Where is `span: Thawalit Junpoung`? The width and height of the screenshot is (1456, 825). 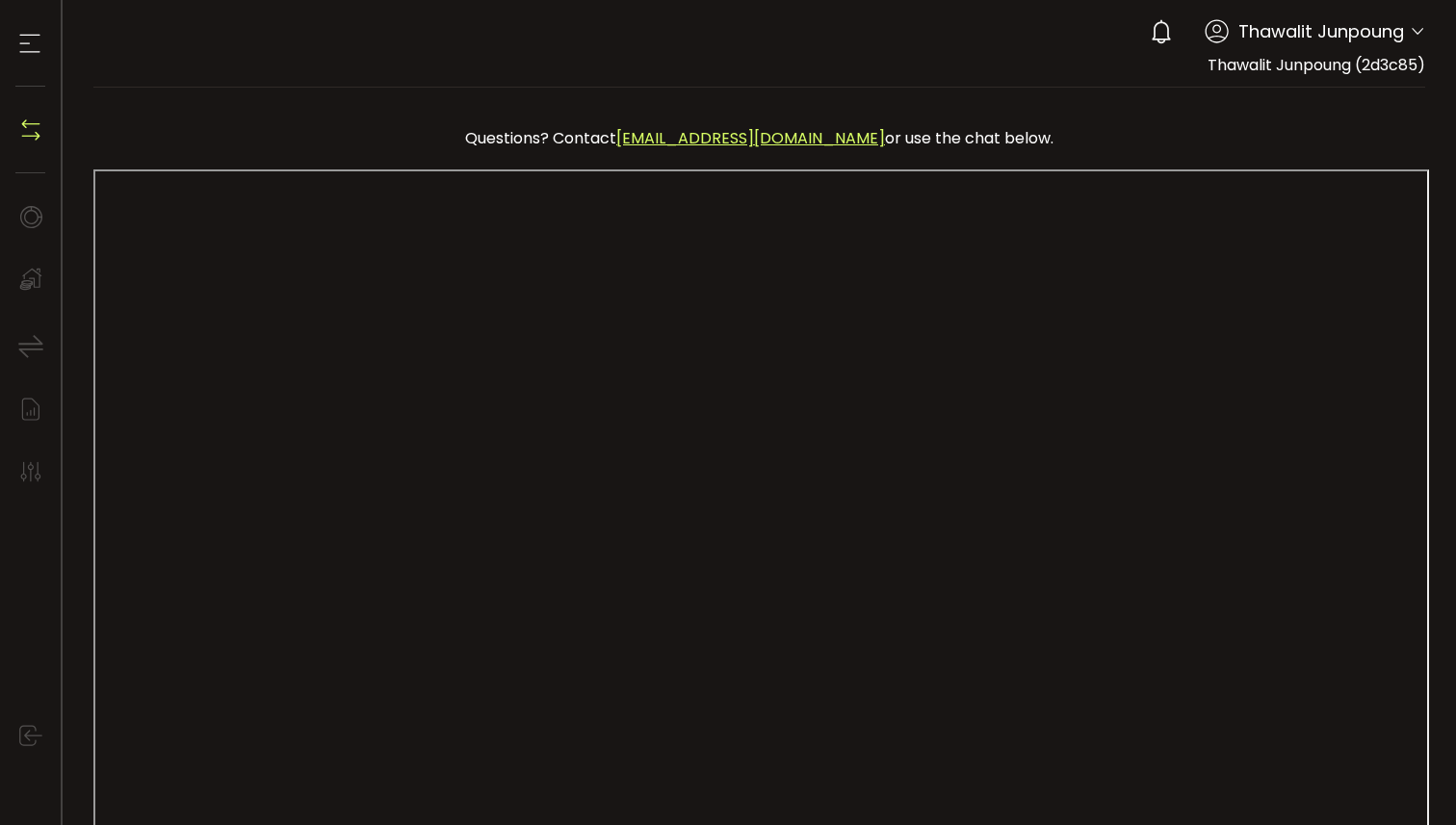 span: Thawalit Junpoung is located at coordinates (1321, 31).